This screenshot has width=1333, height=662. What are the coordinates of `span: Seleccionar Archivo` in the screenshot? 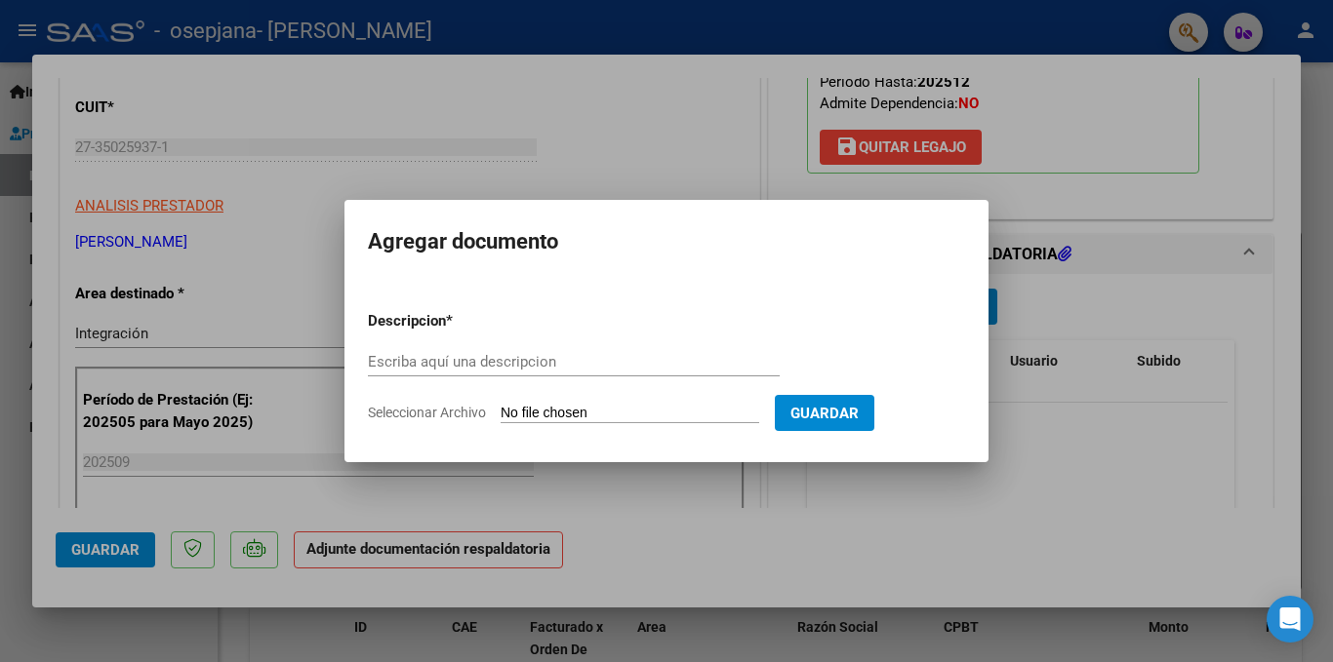 It's located at (426, 413).